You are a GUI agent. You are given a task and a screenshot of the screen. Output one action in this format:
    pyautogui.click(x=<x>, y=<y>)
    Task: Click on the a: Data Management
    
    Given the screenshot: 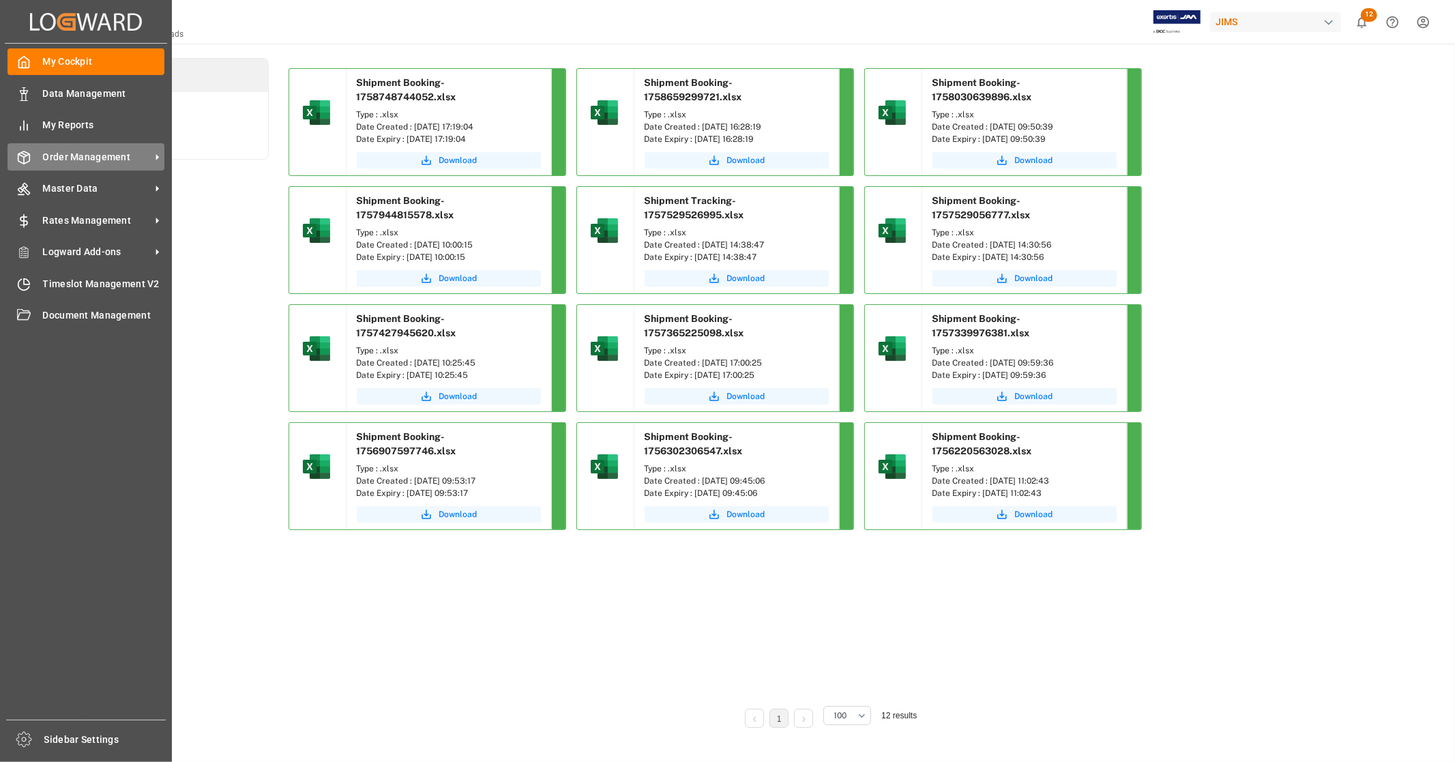 What is the action you would take?
    pyautogui.click(x=86, y=93)
    